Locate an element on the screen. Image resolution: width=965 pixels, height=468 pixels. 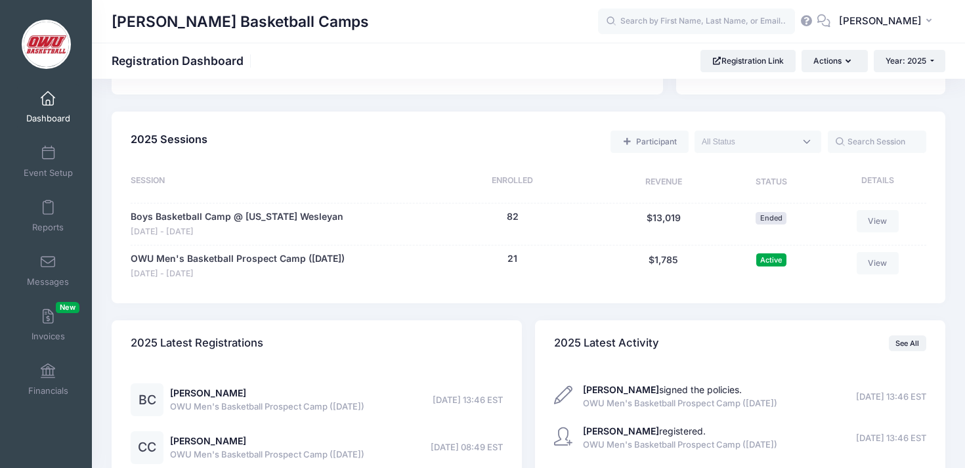
span: Invoices is located at coordinates (48, 336).